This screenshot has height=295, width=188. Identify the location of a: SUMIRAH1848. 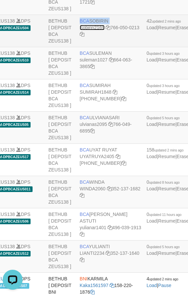
(96, 92).